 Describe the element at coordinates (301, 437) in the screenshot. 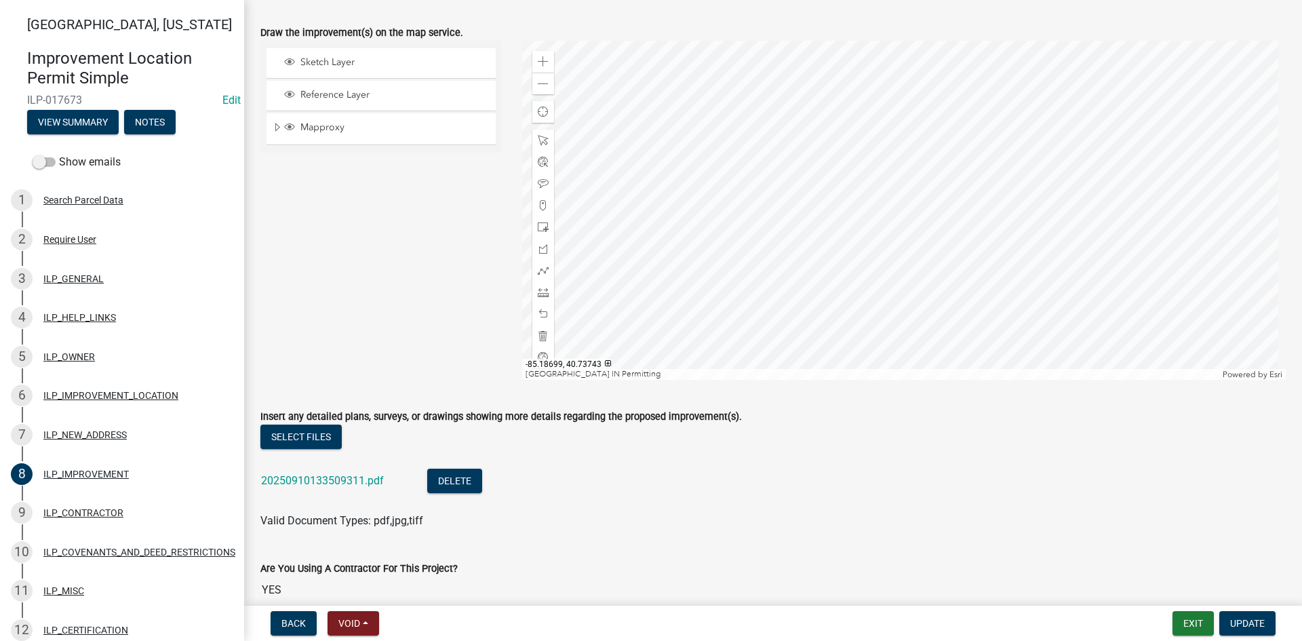

I see `button: Select files` at that location.